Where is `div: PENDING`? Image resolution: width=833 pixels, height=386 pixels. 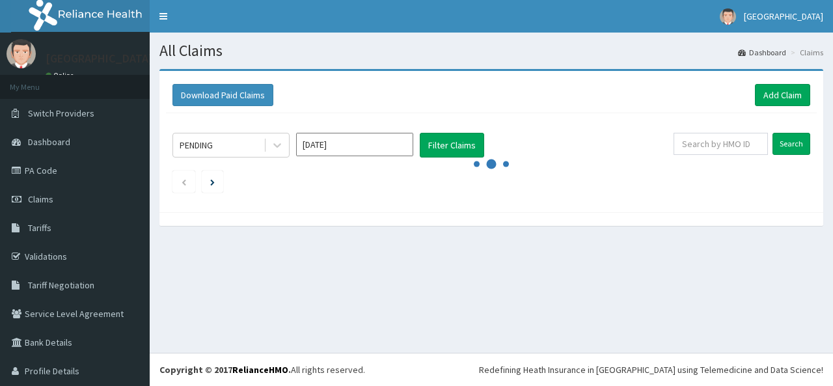
div: PENDING is located at coordinates (196, 145).